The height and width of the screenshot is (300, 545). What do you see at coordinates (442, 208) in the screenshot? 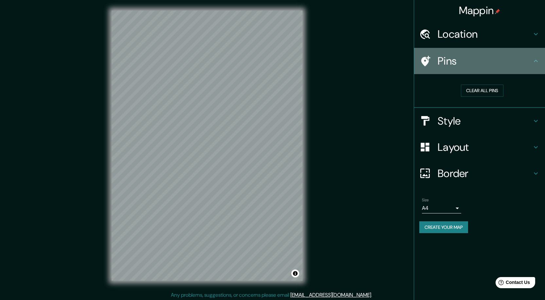
I see `div: A4` at bounding box center [442, 208].